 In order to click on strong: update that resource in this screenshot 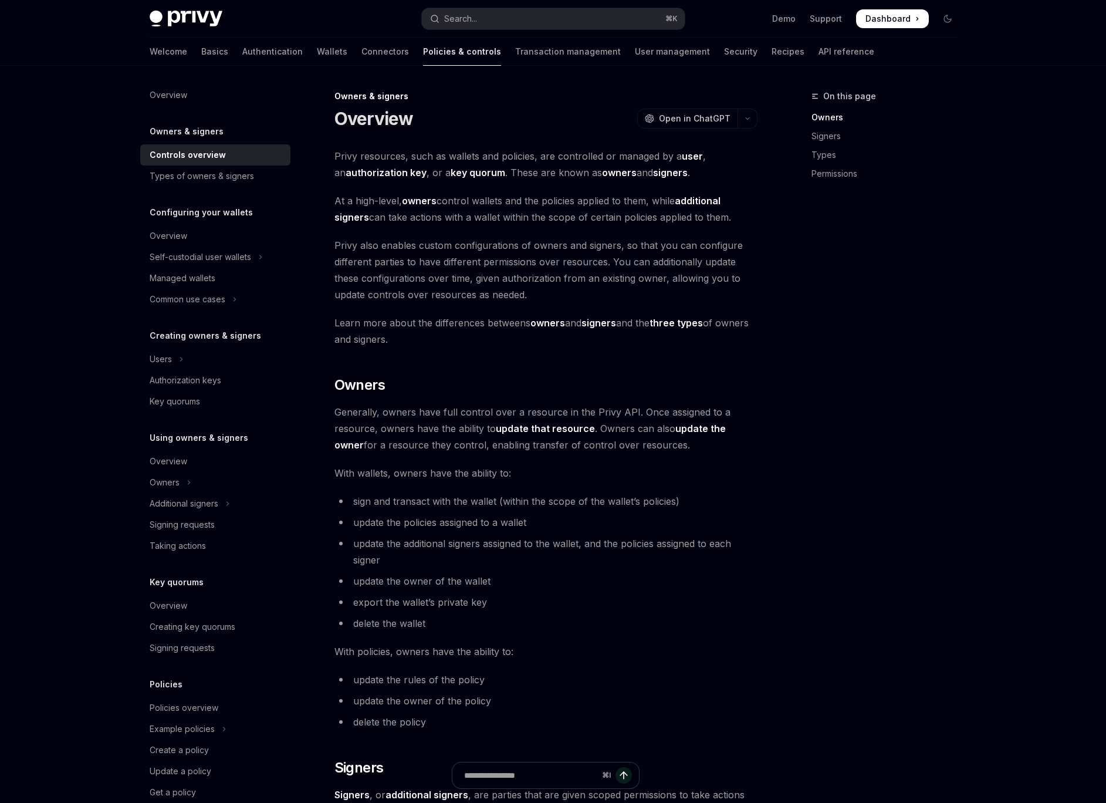, I will do `click(545, 429)`.